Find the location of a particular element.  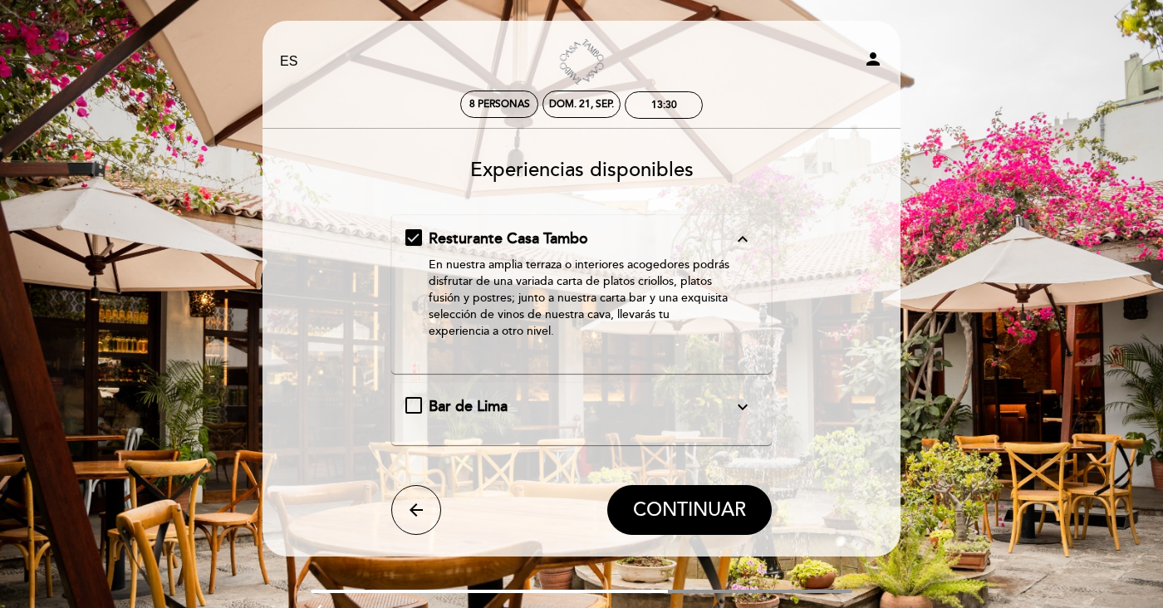

span: CONTINUAR is located at coordinates (689, 510).